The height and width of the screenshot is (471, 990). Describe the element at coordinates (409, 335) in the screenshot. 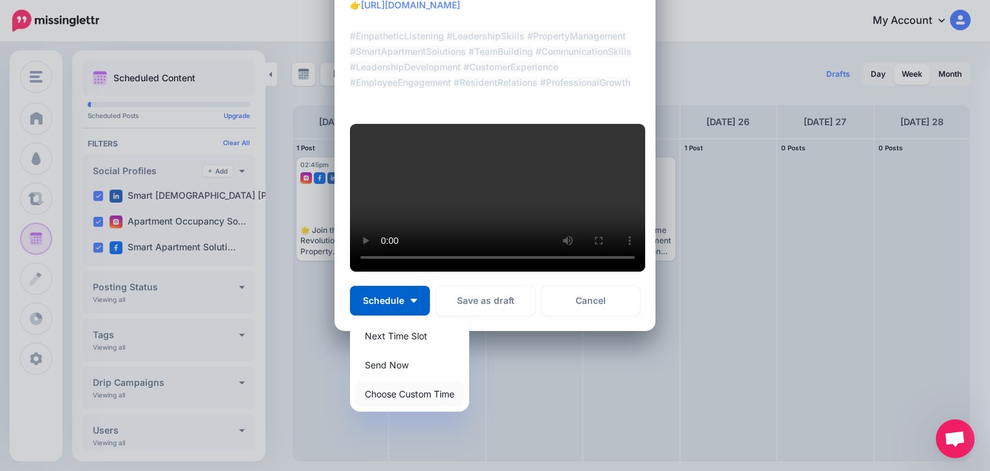

I see `a: Next Time Slot` at that location.